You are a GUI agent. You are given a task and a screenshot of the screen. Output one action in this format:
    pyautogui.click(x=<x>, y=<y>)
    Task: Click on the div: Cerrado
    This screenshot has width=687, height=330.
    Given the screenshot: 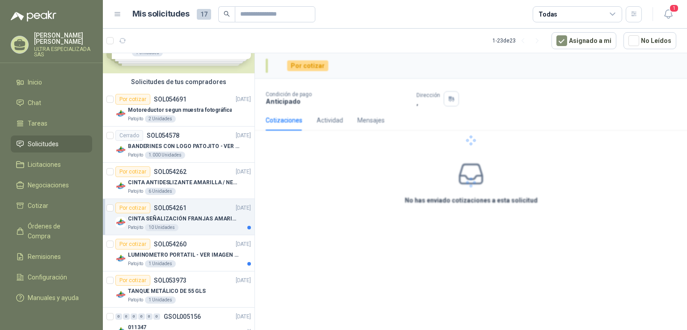 What is the action you would take?
    pyautogui.click(x=129, y=136)
    